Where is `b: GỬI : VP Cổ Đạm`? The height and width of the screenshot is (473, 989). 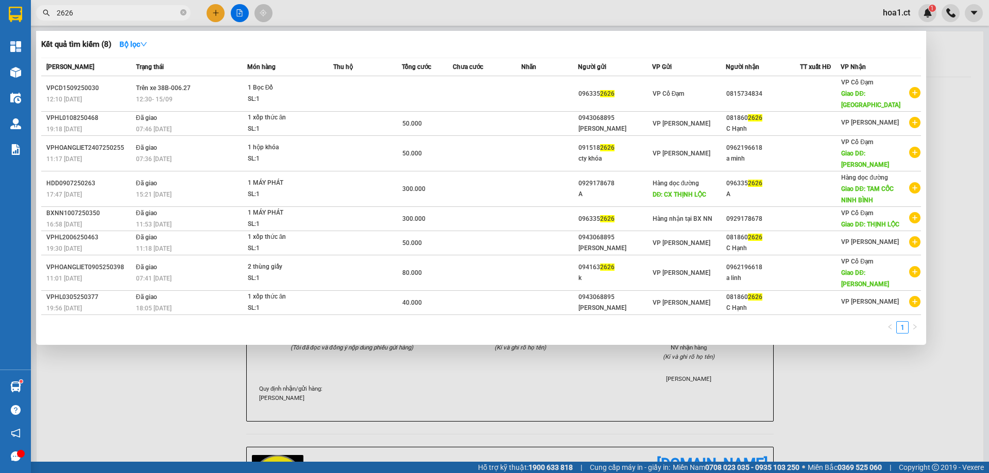
b: GỬI : VP Cổ Đạm is located at coordinates (66, 83).